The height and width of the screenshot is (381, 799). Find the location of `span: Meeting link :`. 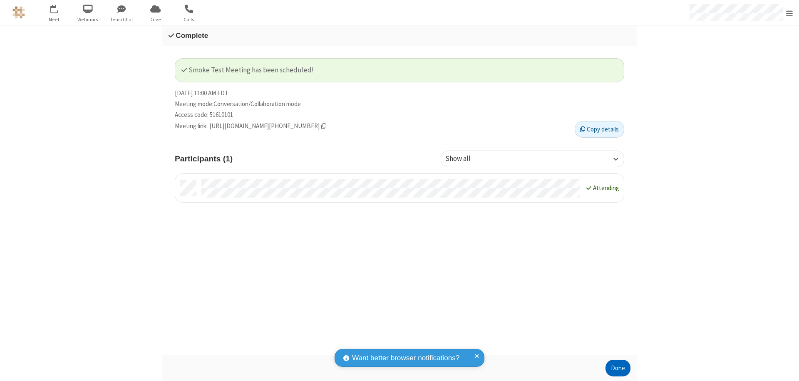

span: Meeting link : is located at coordinates (191, 126).